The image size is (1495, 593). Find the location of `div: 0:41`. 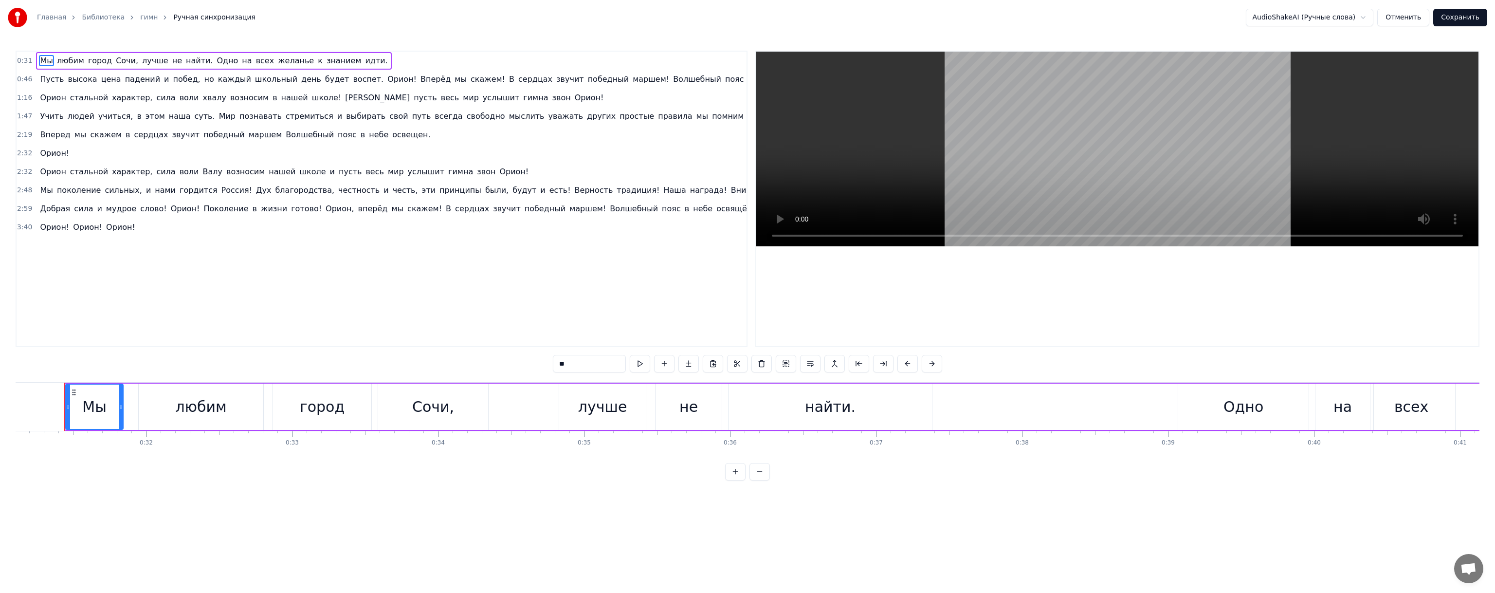

div: 0:41 is located at coordinates (1460, 443).